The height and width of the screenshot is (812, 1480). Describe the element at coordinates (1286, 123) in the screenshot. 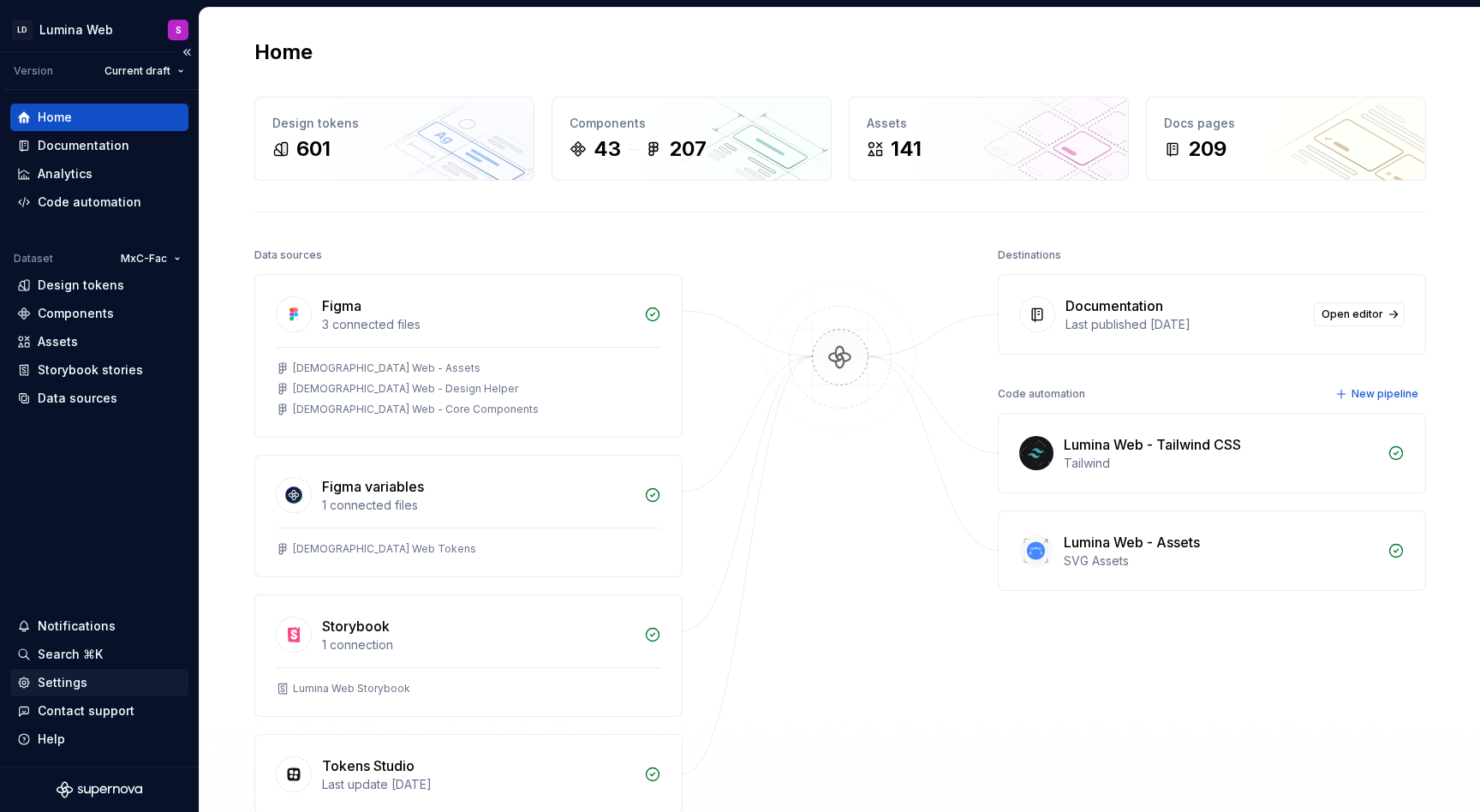

I see `div: Docs pages` at that location.